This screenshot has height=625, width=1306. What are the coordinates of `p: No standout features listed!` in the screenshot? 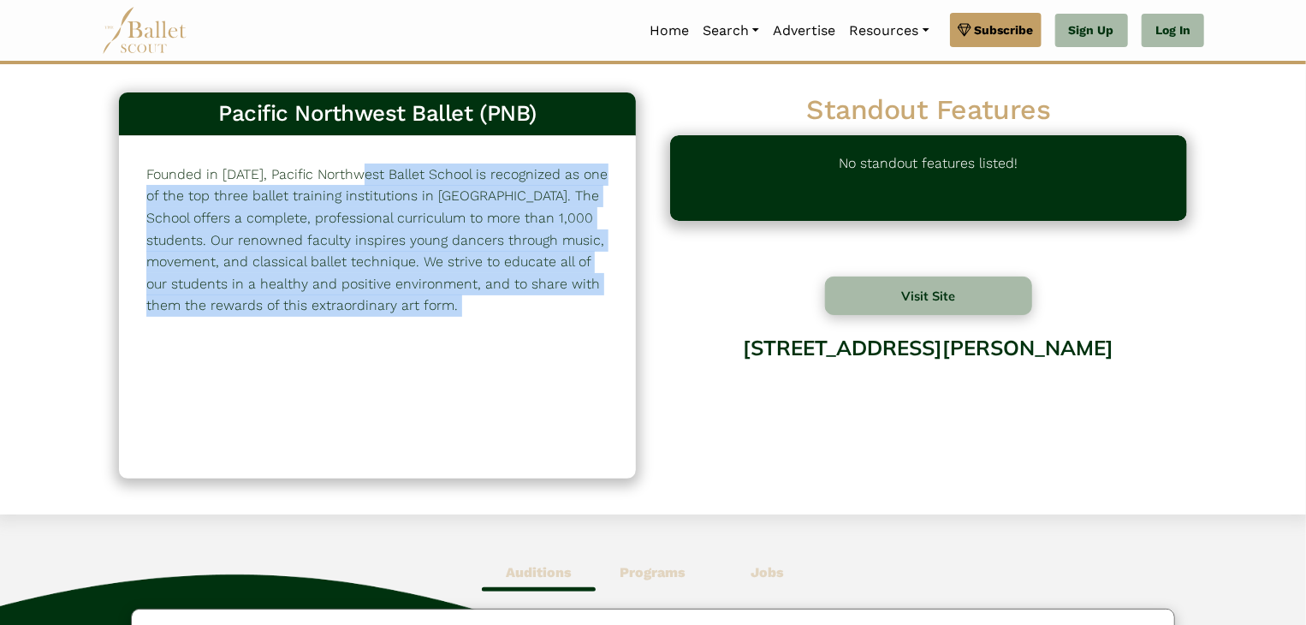 It's located at (928, 178).